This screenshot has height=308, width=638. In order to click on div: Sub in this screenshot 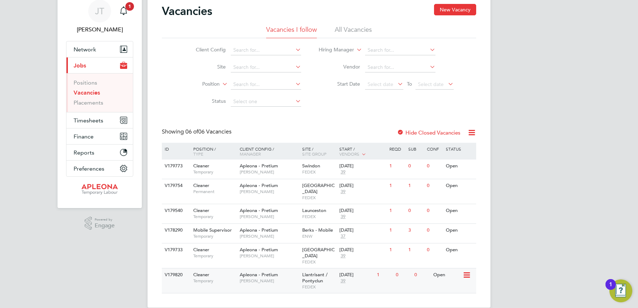, I will do `click(416, 149)`.